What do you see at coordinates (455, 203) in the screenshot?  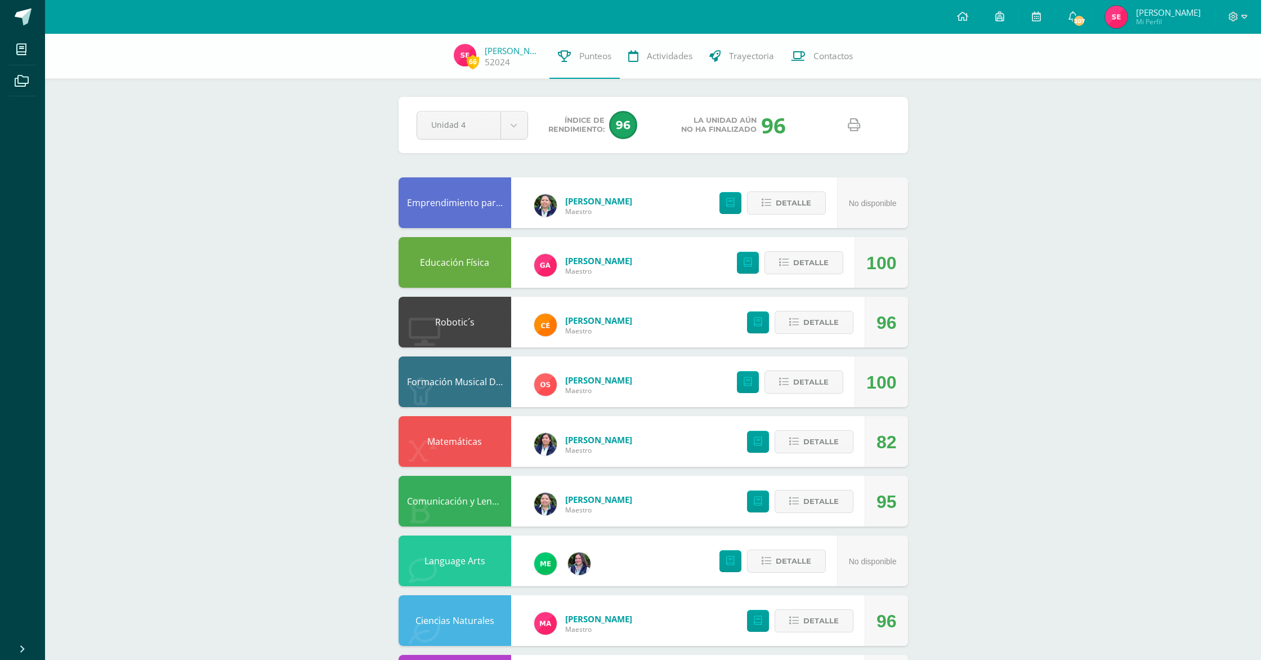 I see `div: Emprendimiento para la Productividad` at bounding box center [455, 203].